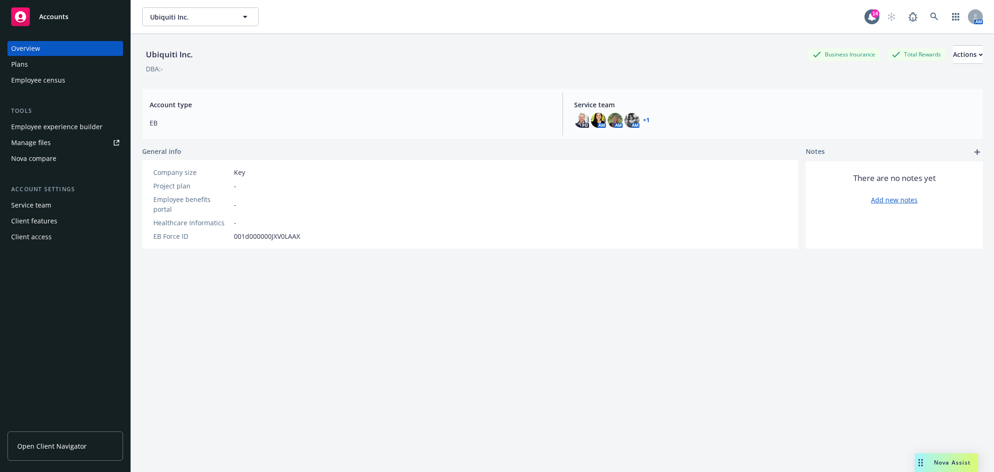  I want to click on div: Business Insurance, so click(844, 54).